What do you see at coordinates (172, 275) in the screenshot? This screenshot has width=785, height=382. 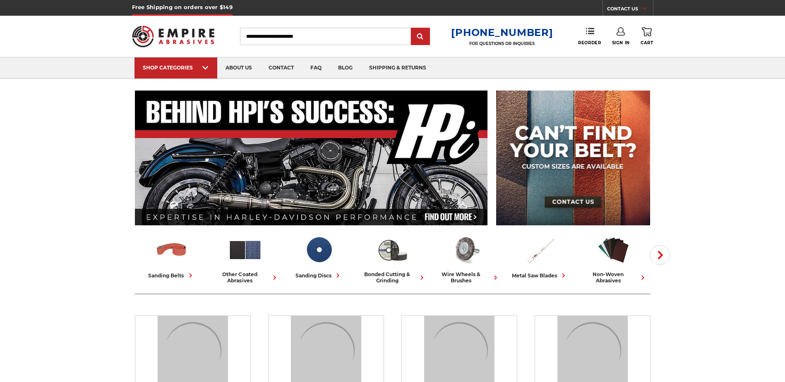 I see `div: sanding belts` at bounding box center [172, 275].